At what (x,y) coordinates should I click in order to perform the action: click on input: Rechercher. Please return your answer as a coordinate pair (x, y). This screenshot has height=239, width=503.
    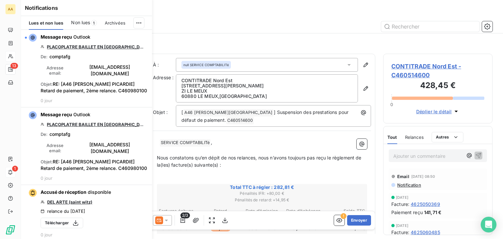
    Looking at the image, I should click on (430, 27).